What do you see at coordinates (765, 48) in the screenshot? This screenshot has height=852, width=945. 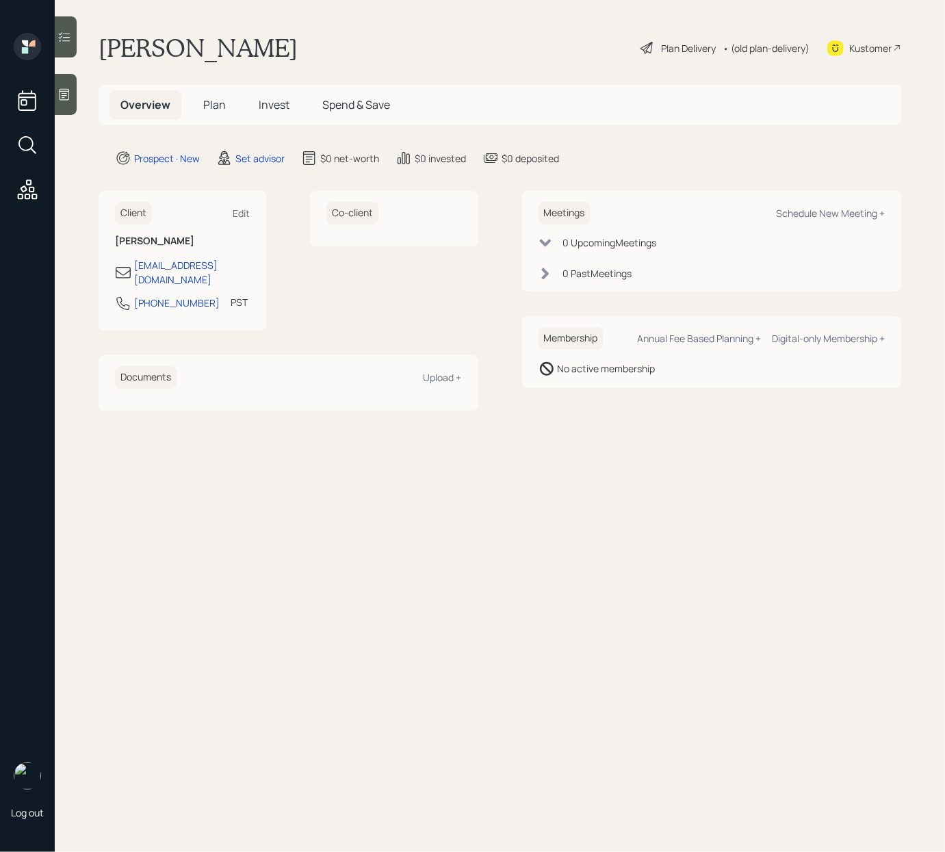 I see `div: • (old plan-delivery)` at bounding box center [765, 48].